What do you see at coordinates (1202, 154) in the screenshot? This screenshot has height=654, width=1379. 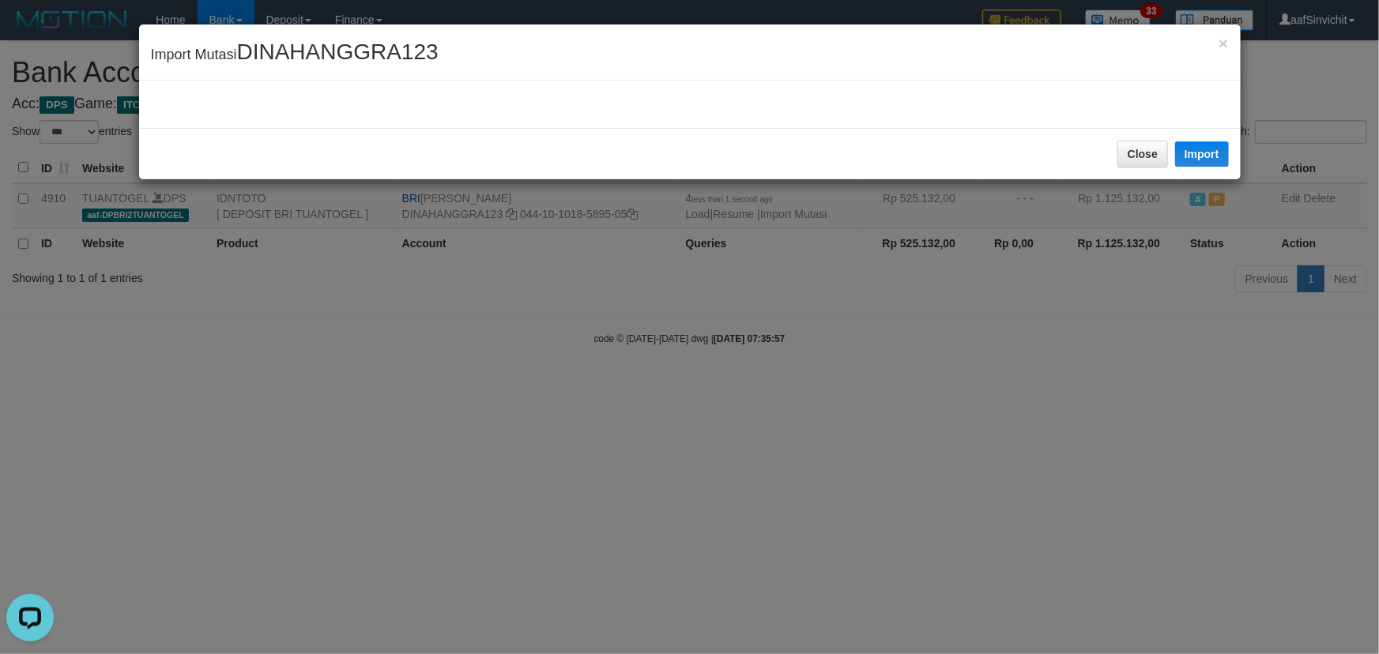 I see `button: Import` at bounding box center [1202, 154].